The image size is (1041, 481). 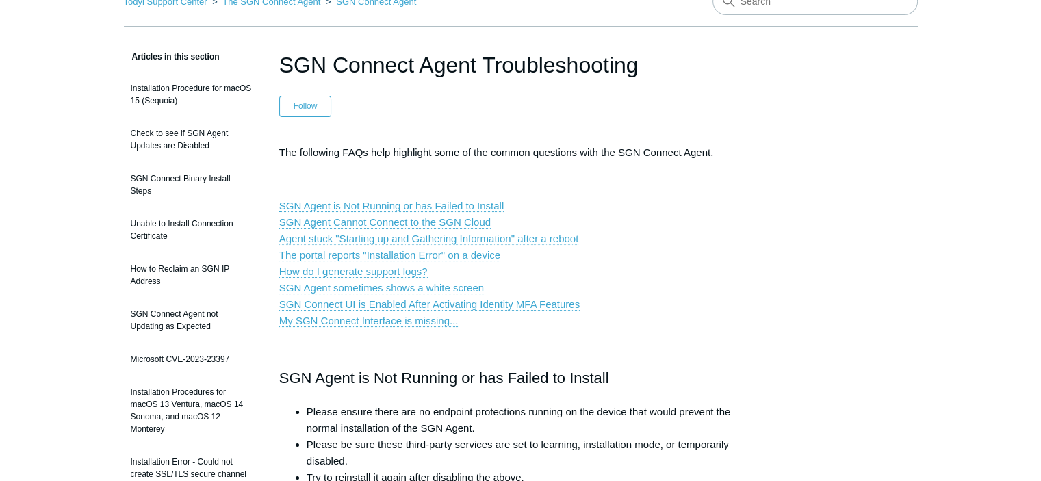 What do you see at coordinates (191, 320) in the screenshot?
I see `a: SGN Connect Agent not Updating as Expected` at bounding box center [191, 320].